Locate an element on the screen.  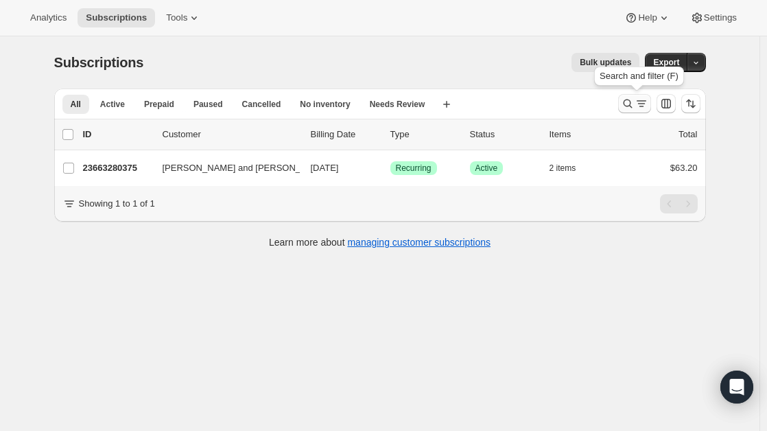
span: No inventory is located at coordinates (324, 104).